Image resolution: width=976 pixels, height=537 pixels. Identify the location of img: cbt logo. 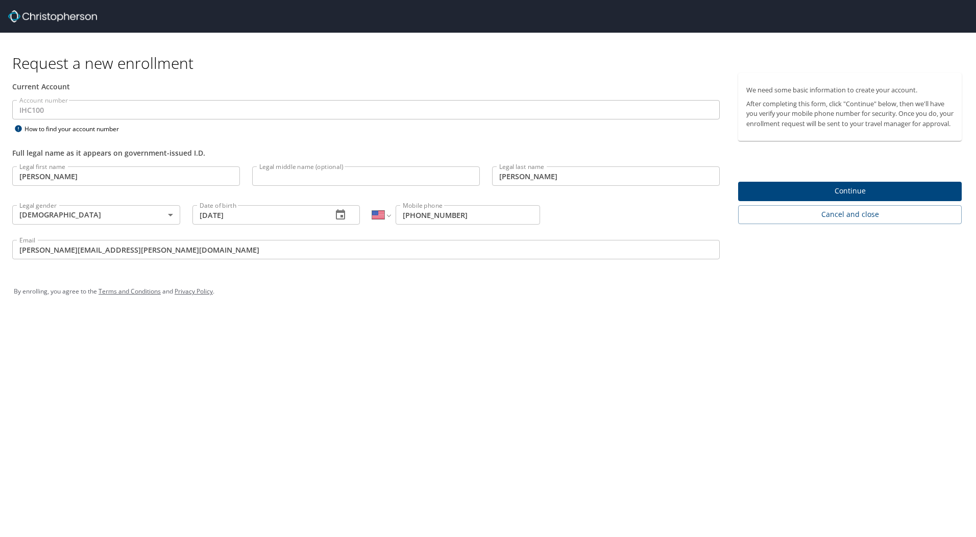
(53, 16).